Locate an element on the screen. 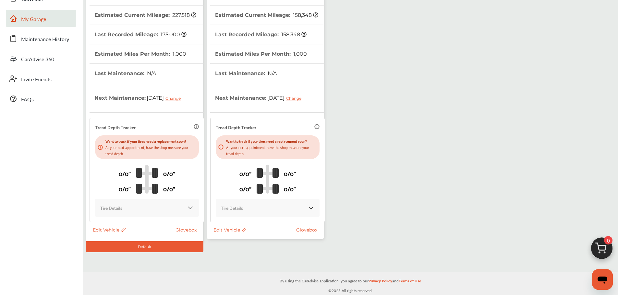 The height and width of the screenshot is (295, 618). span: 227,518 is located at coordinates (183, 15).